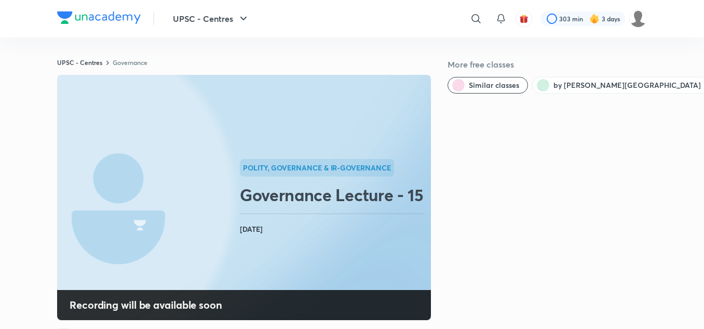 This screenshot has width=704, height=329. Describe the element at coordinates (79, 62) in the screenshot. I see `a: UPSC - Centres` at that location.